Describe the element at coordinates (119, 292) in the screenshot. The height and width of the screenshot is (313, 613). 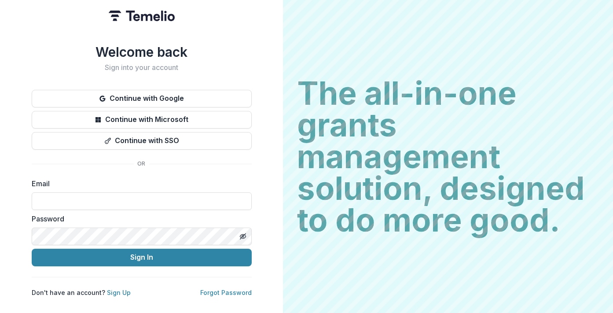
I see `a: Sign Up` at that location.